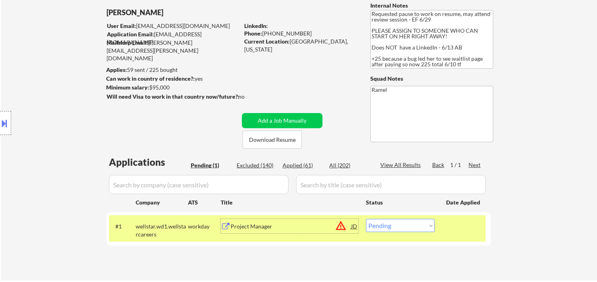  I want to click on div: Pending (1), so click(211, 165).